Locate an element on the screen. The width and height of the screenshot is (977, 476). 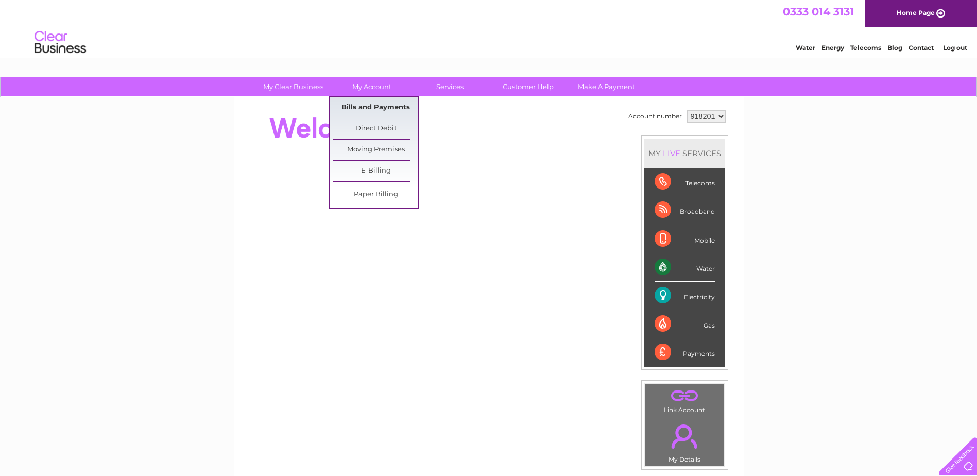
img: logo.png is located at coordinates (60, 42).